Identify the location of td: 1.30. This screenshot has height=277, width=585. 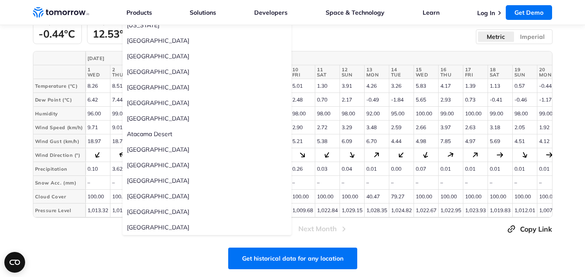
(327, 86).